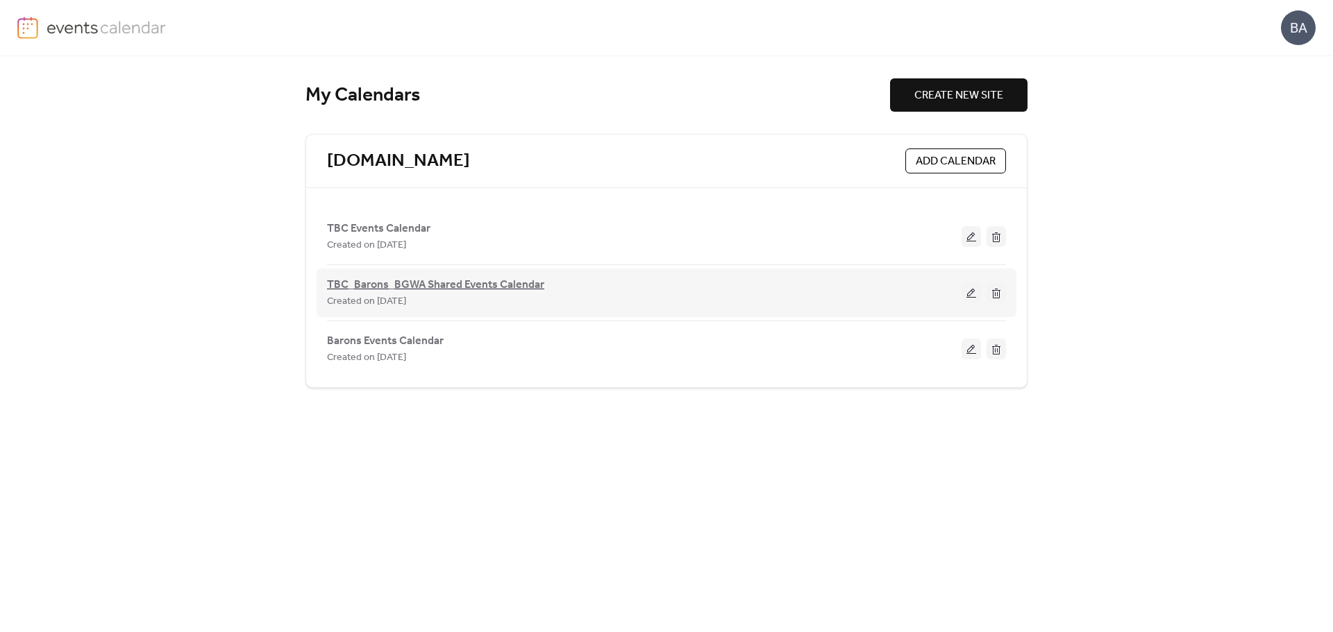  What do you see at coordinates (28, 28) in the screenshot?
I see `img: logo` at bounding box center [28, 28].